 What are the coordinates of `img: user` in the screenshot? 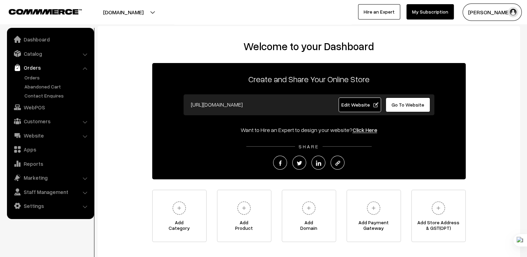 It's located at (513, 12).